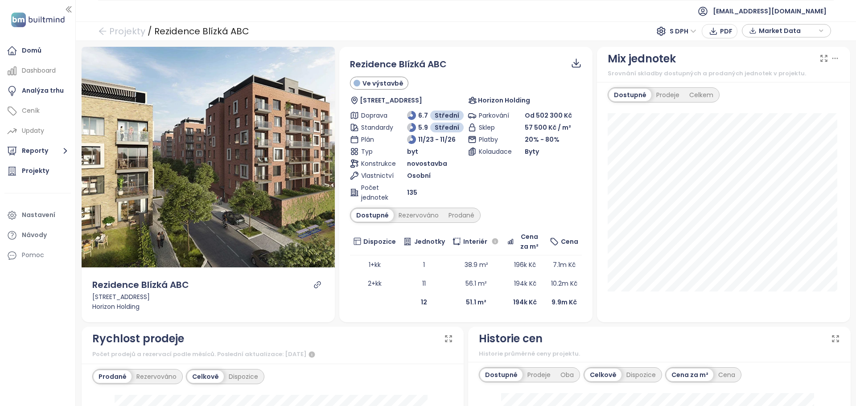  Describe the element at coordinates (702, 95) in the screenshot. I see `div: Celkem` at that location.